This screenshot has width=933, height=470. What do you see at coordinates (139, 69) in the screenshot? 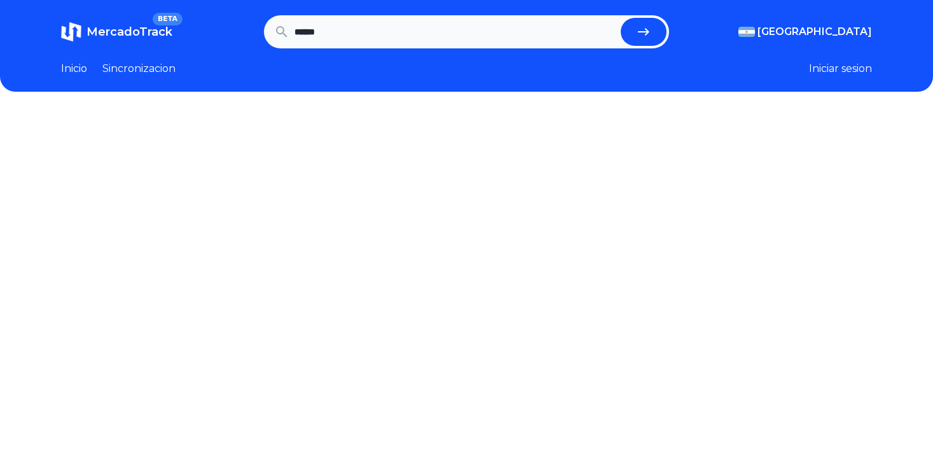
I see `a: Sincronizacion` at bounding box center [139, 69].